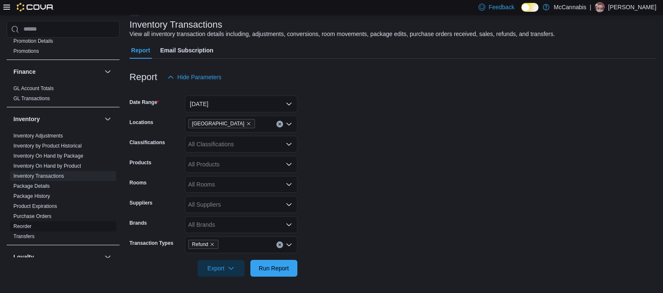 This screenshot has width=663, height=293. I want to click on a: Inventory On Hand by Package, so click(48, 156).